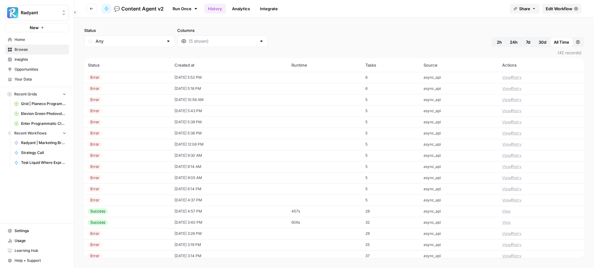  Describe the element at coordinates (223, 30) in the screenshot. I see `label: Columns` at that location.